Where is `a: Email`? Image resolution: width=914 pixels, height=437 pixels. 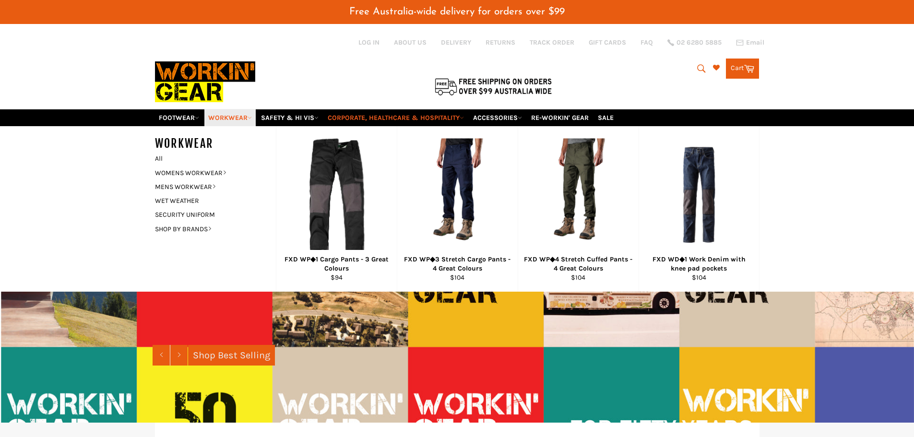 a: Email is located at coordinates (750, 43).